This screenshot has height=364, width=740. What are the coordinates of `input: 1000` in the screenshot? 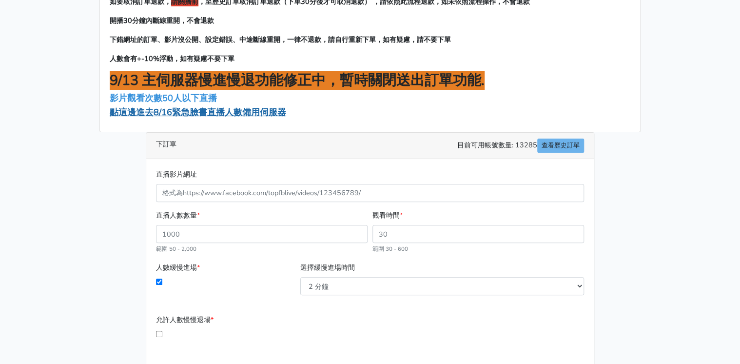 It's located at (262, 234).